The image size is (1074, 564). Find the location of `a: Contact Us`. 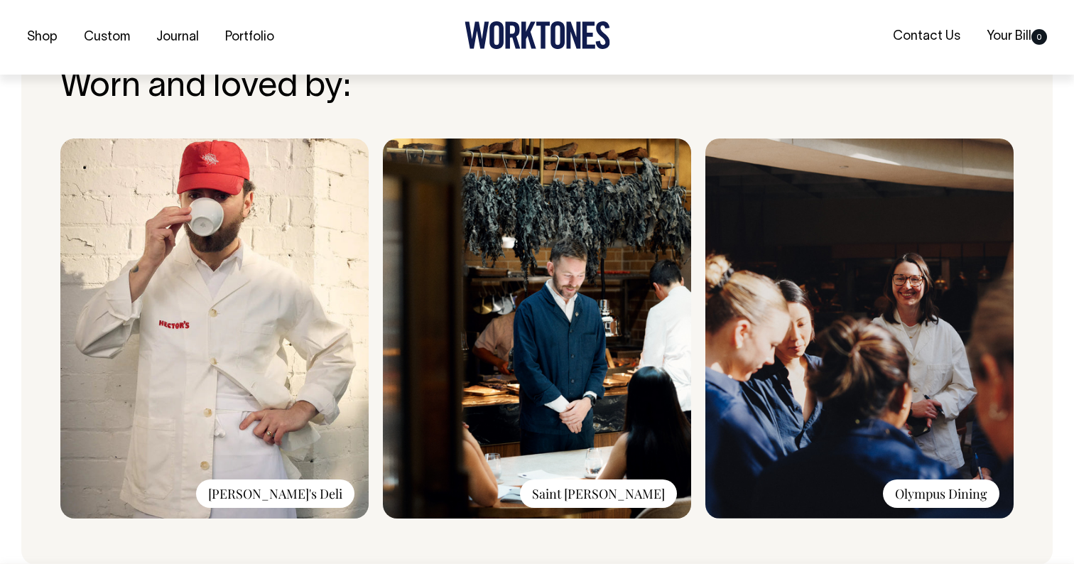

a: Contact Us is located at coordinates (926, 36).